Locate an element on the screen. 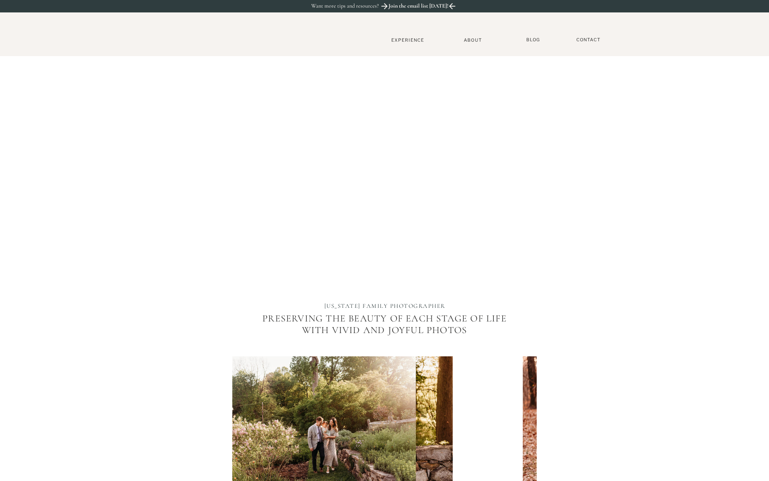 This screenshot has width=769, height=481. a: About is located at coordinates (473, 40).